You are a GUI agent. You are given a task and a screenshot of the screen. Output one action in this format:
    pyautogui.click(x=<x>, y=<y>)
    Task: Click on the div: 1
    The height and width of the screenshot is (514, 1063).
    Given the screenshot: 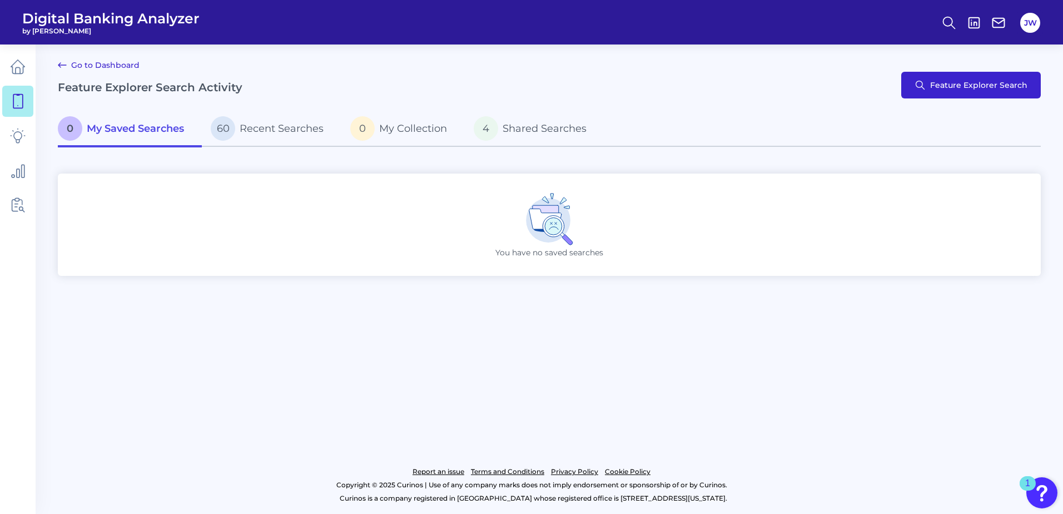 What is the action you would take?
    pyautogui.click(x=1027, y=490)
    